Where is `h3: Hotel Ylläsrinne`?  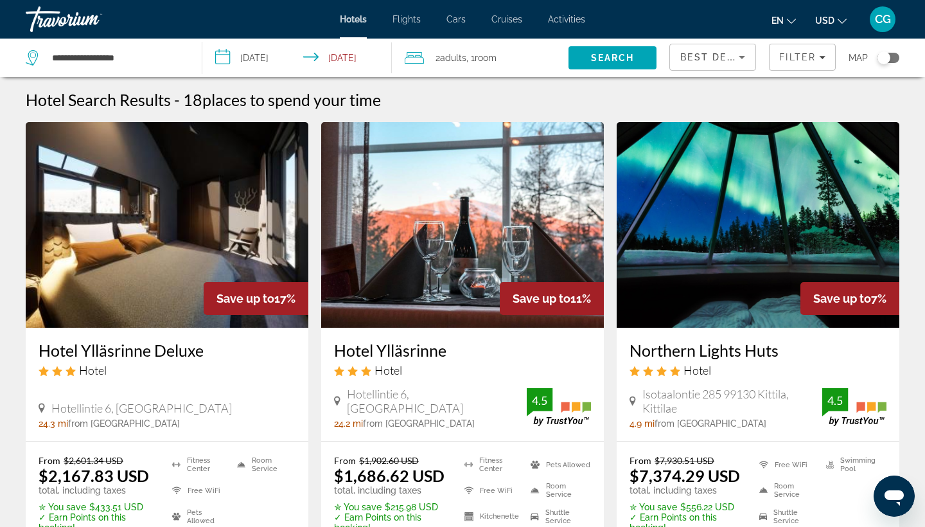 h3: Hotel Ylläsrinne is located at coordinates (463, 350).